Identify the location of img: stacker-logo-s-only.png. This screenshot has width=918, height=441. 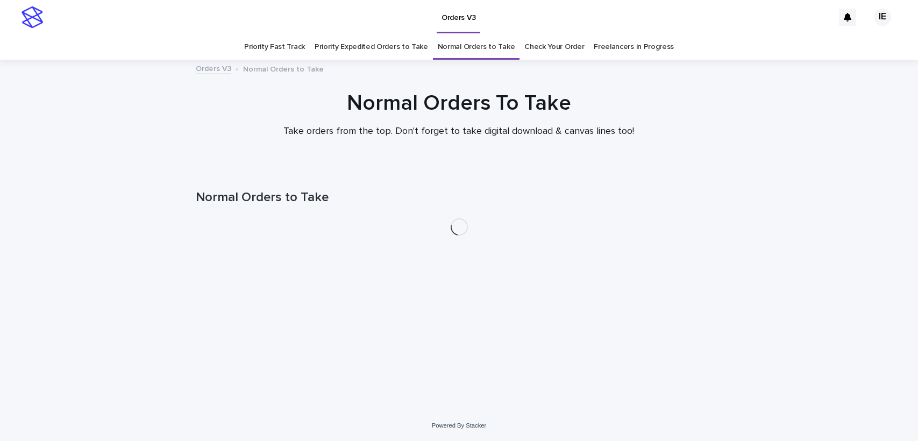
(32, 17).